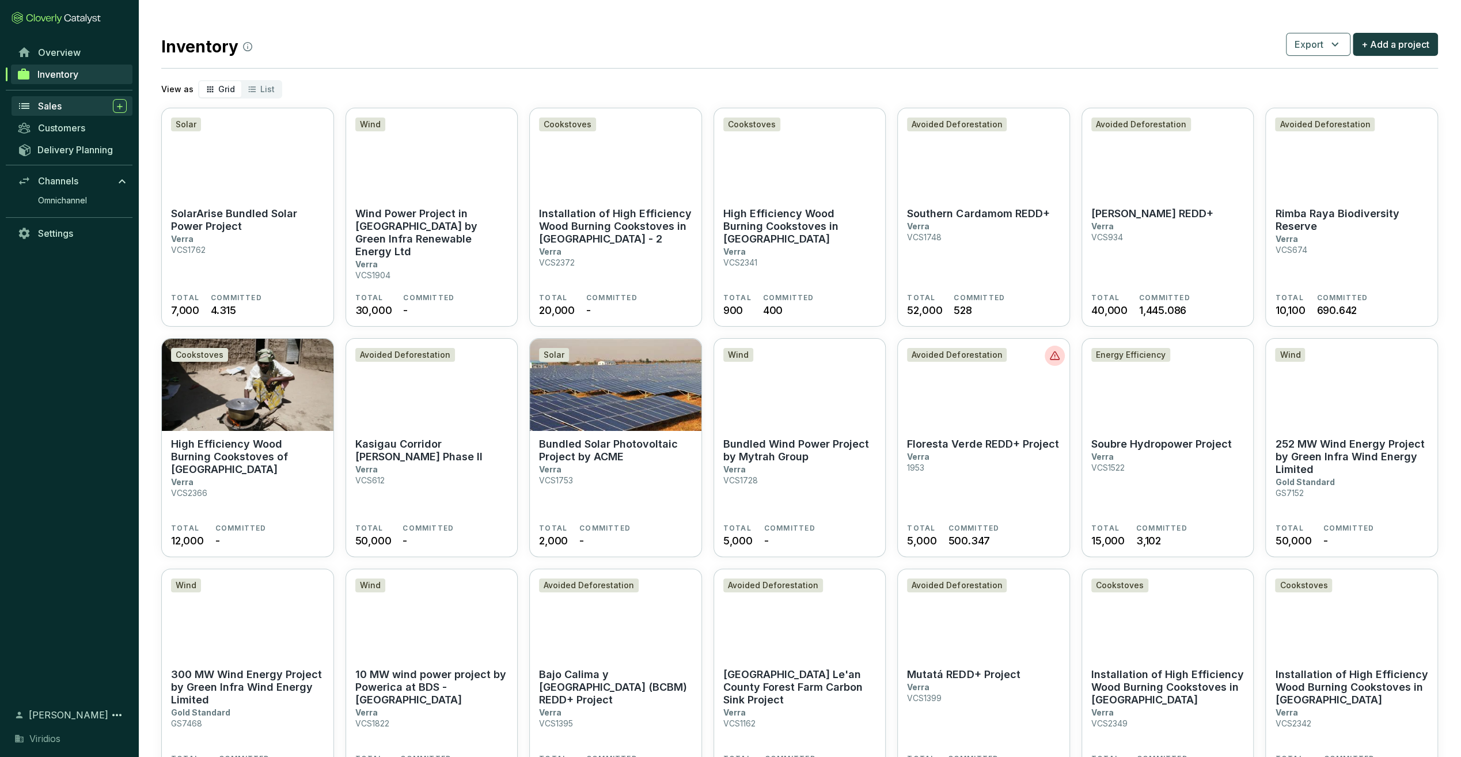 Image resolution: width=1461 pixels, height=757 pixels. What do you see at coordinates (554, 355) in the screenshot?
I see `div: Solar` at bounding box center [554, 355].